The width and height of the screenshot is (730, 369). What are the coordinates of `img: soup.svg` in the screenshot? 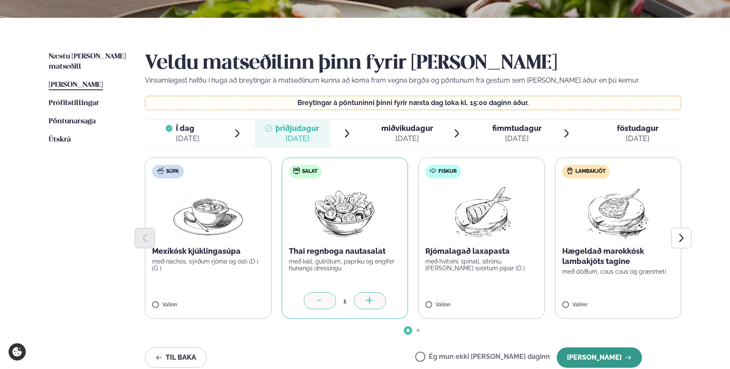 It's located at (161, 171).